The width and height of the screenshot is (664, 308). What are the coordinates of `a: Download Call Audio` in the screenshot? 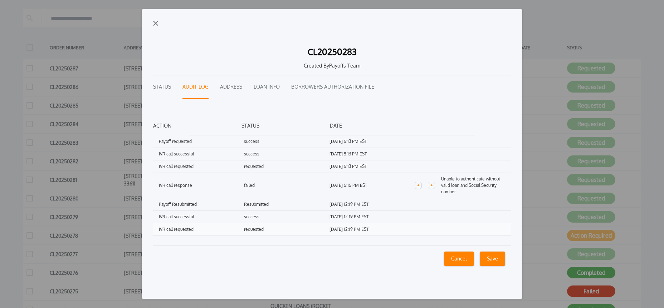 It's located at (418, 186).